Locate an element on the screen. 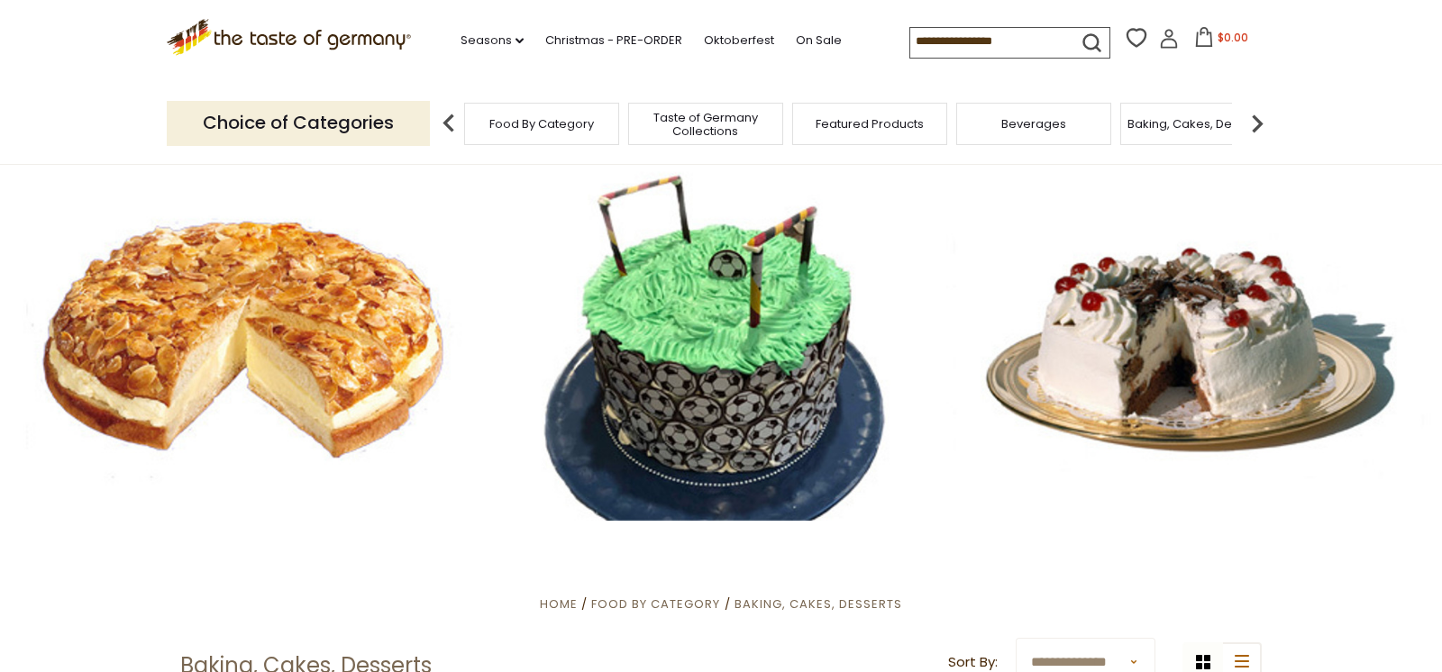 This screenshot has width=1442, height=672. a: Christmas - PRE-ORDER is located at coordinates (614, 41).